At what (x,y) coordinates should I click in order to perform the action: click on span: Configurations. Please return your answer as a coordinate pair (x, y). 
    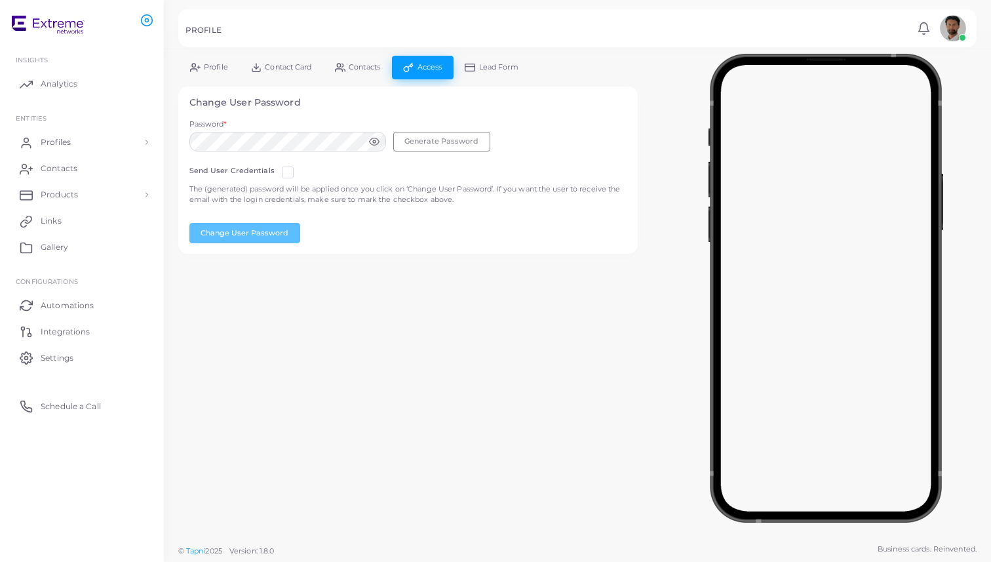
    Looking at the image, I should click on (47, 281).